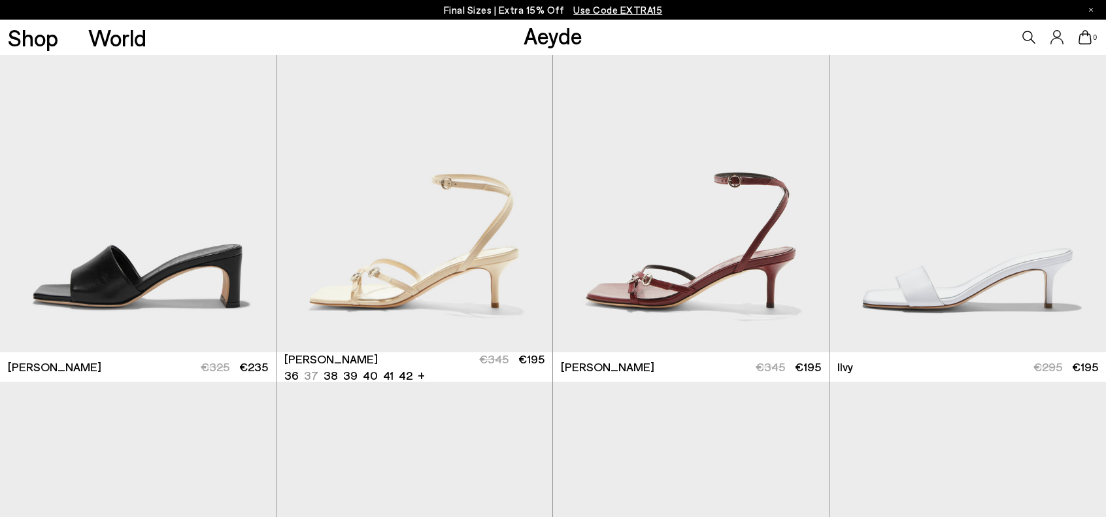 The width and height of the screenshot is (1106, 517). I want to click on ul: variant, so click(347, 375).